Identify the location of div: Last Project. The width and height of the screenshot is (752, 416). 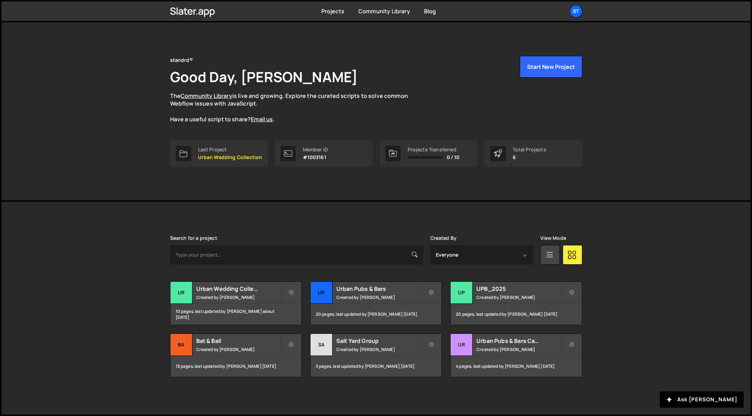
(230, 149).